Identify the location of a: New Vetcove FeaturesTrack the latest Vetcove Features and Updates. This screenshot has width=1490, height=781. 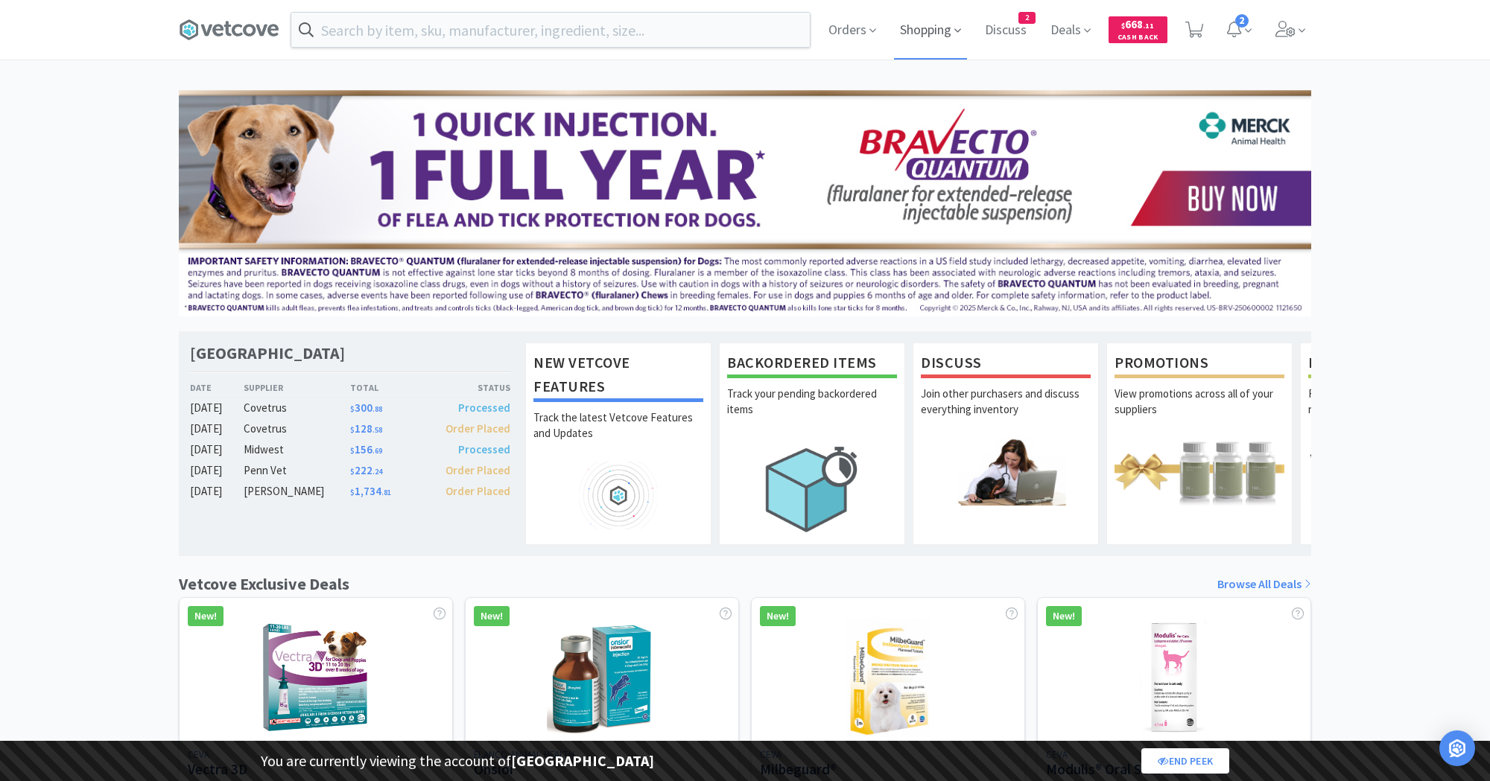
(618, 444).